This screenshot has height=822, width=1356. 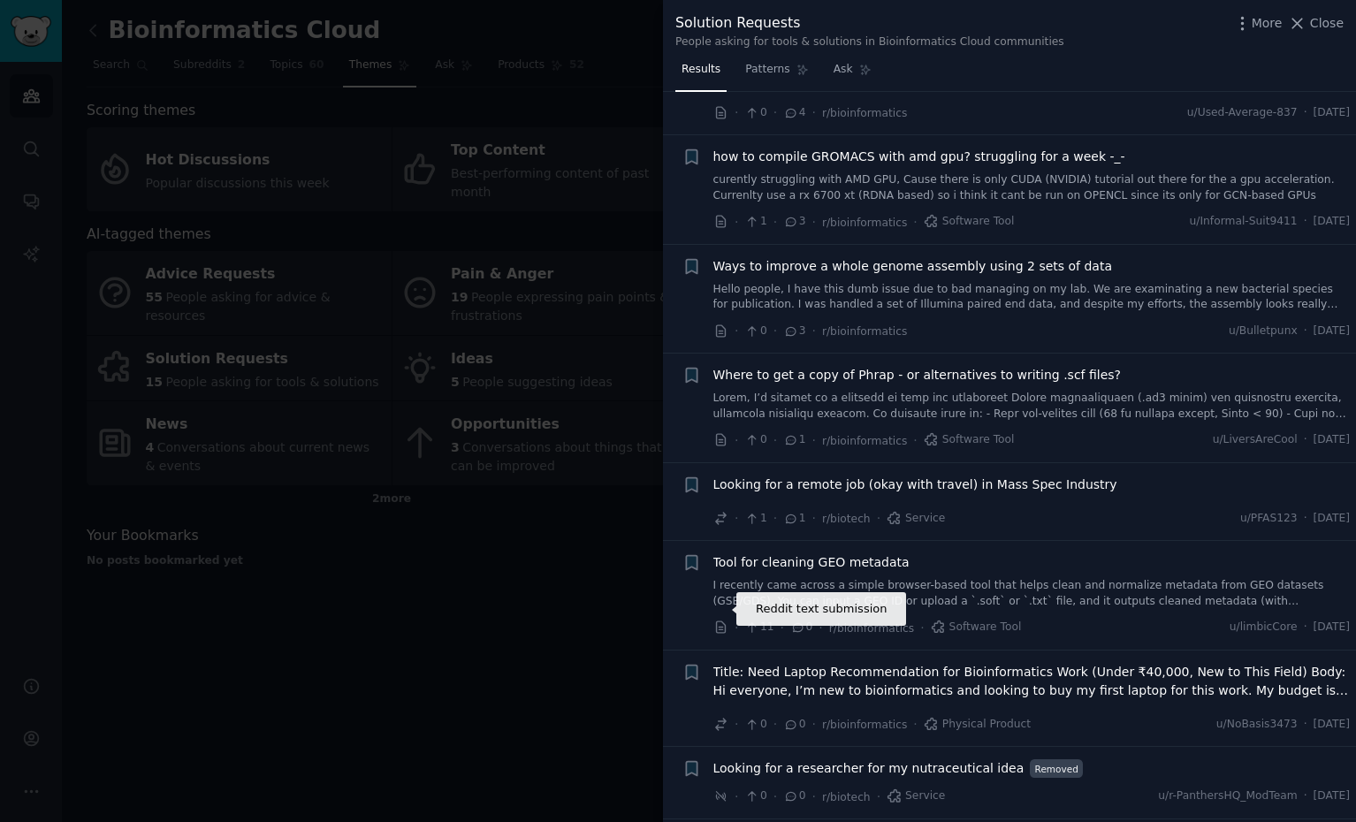 What do you see at coordinates (869, 768) in the screenshot?
I see `span: Looking for a researcher for my nutraceutical idea` at bounding box center [869, 768].